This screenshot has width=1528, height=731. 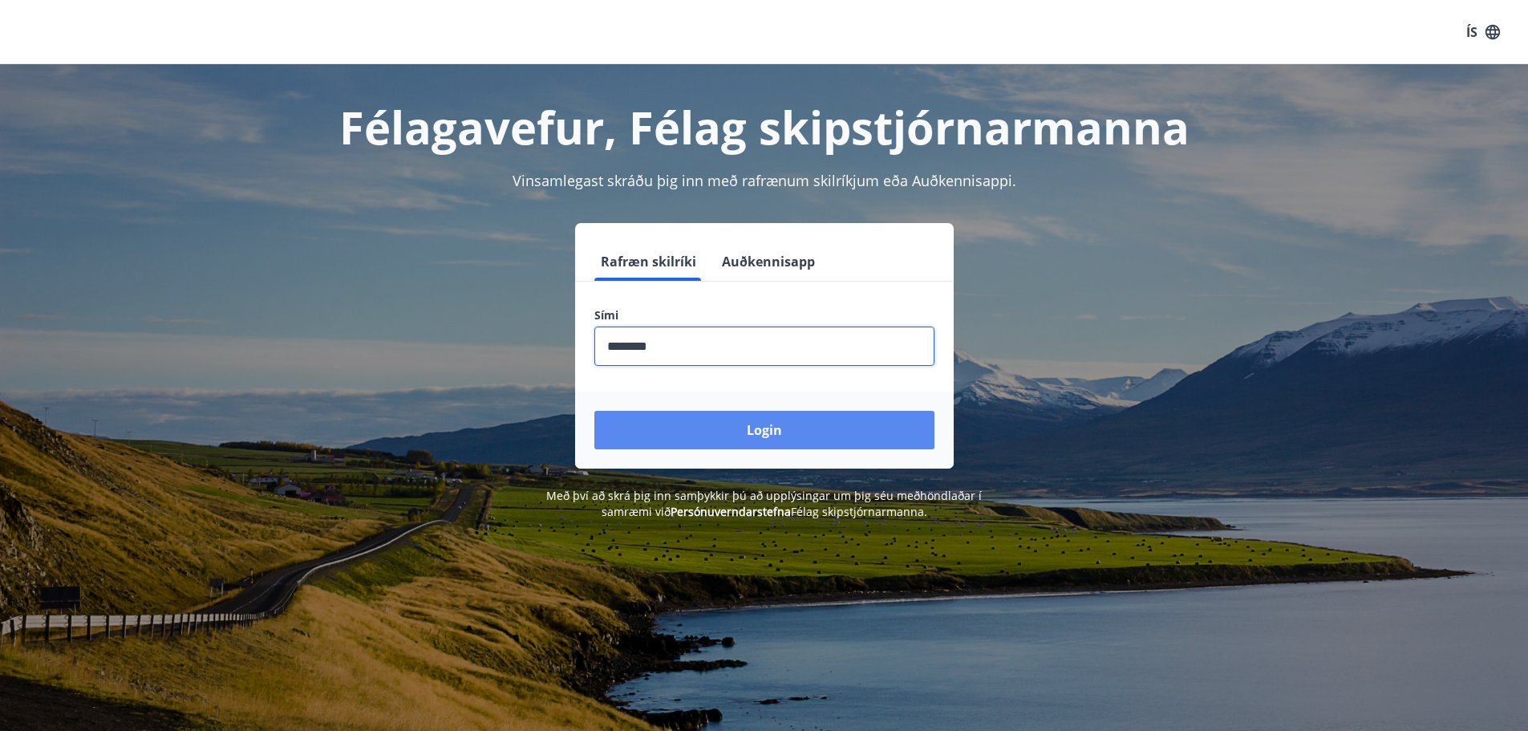 I want to click on h1: Félagavefur, Félag skipstjórnarmanna, so click(x=764, y=127).